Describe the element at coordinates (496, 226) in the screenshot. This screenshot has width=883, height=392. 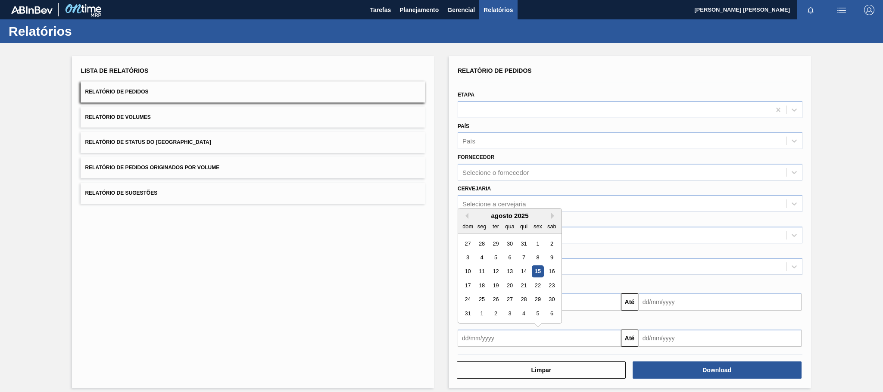
I see `div: ter` at that location.